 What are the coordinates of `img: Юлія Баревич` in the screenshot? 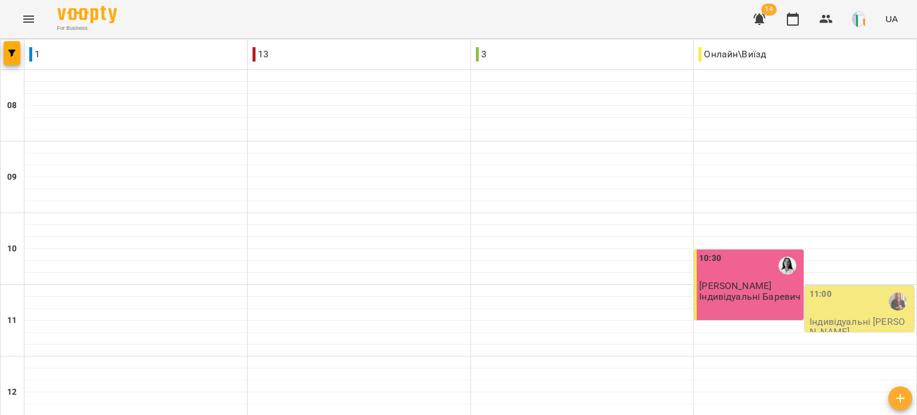 It's located at (788, 266).